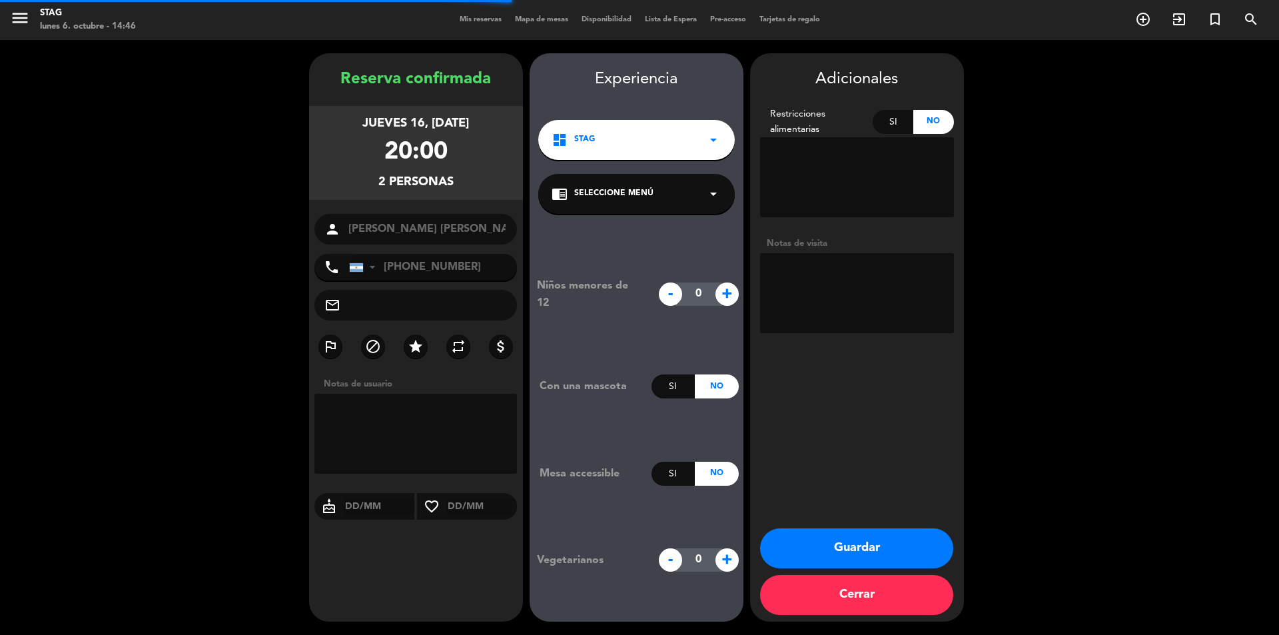 The width and height of the screenshot is (1279, 635). Describe the element at coordinates (501, 346) in the screenshot. I see `i: attach_money` at that location.